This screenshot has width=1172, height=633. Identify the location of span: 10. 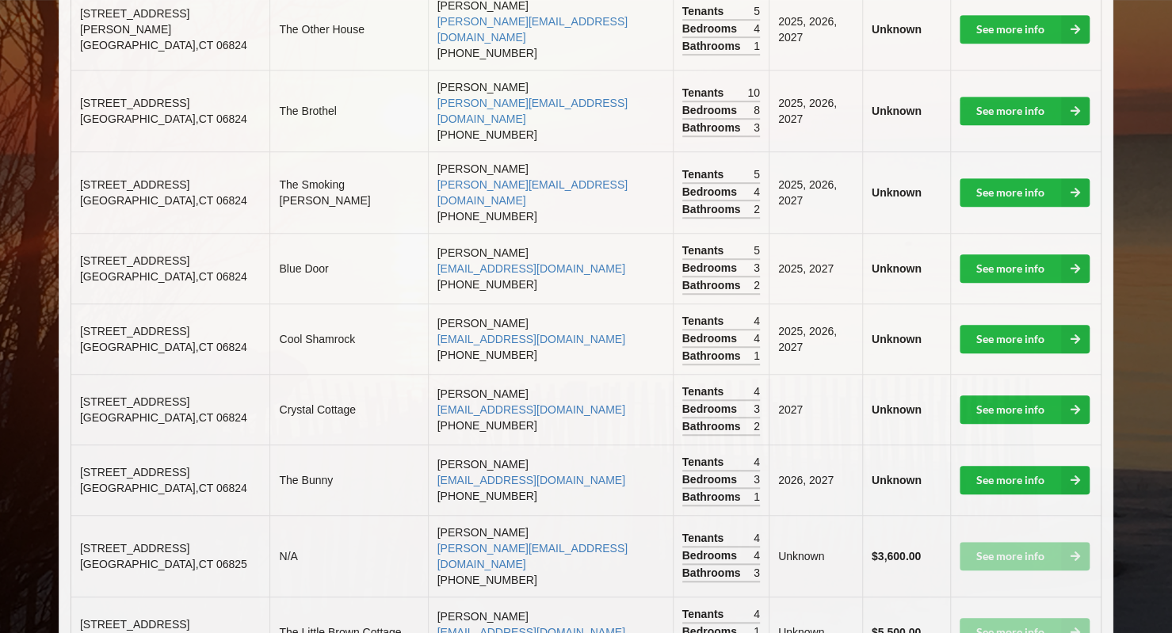
(753, 93).